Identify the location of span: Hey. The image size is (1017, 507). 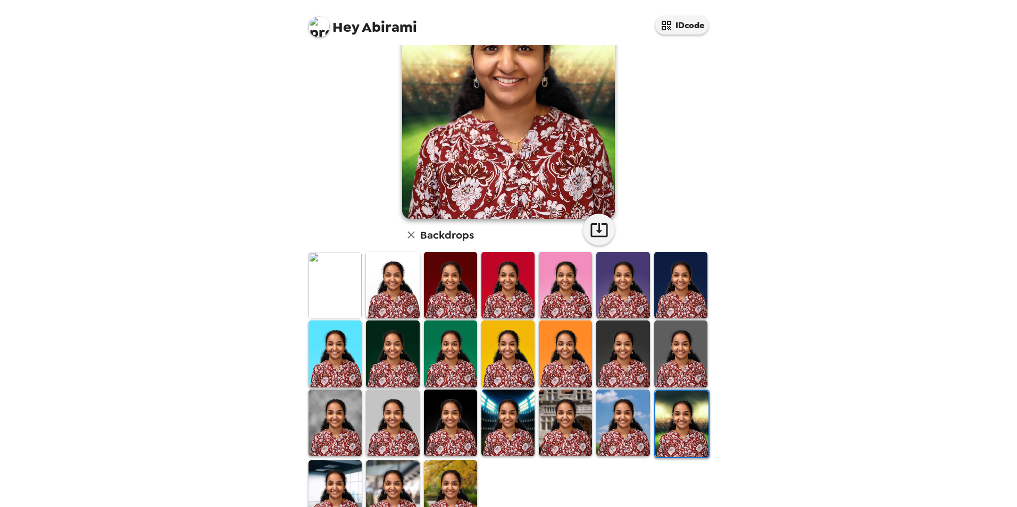
(346, 27).